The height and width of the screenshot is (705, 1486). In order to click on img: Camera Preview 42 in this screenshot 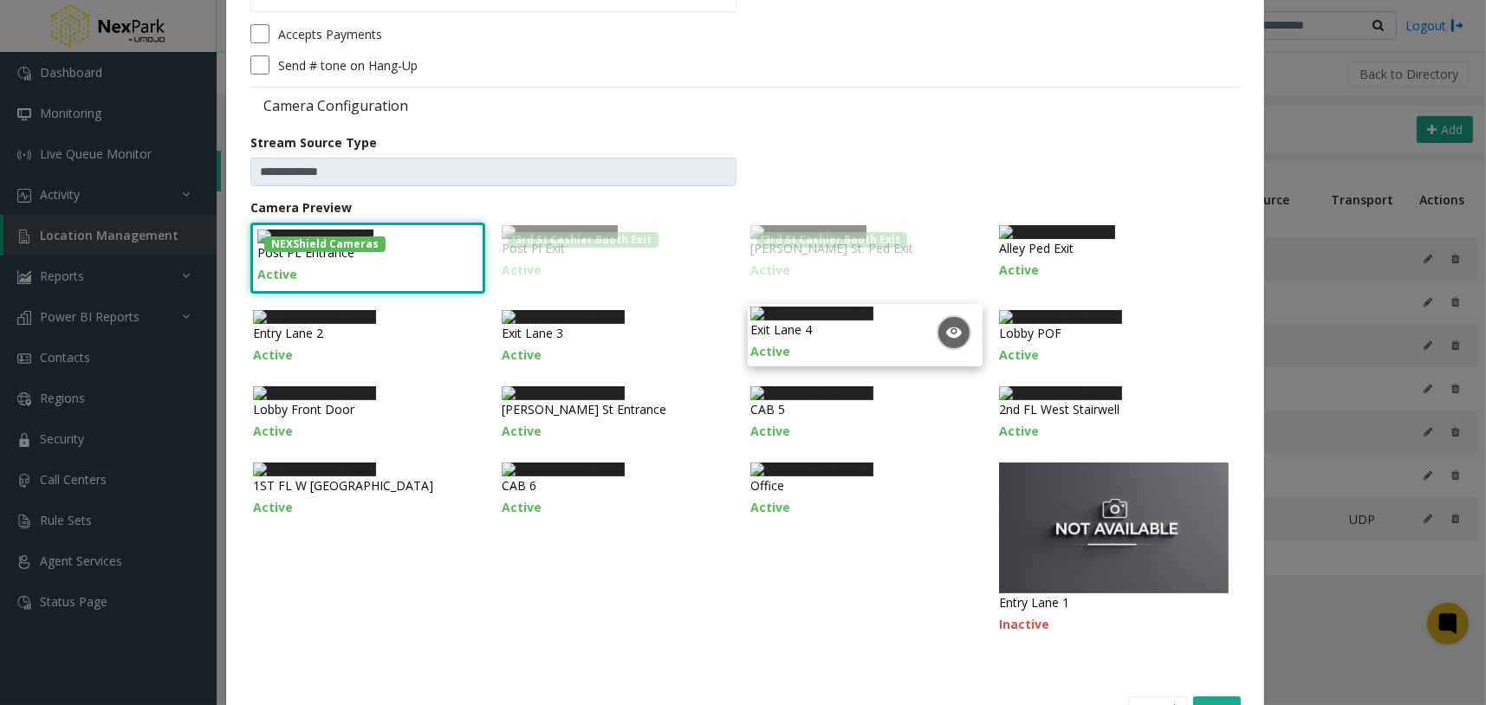, I will do `click(812, 470)`.